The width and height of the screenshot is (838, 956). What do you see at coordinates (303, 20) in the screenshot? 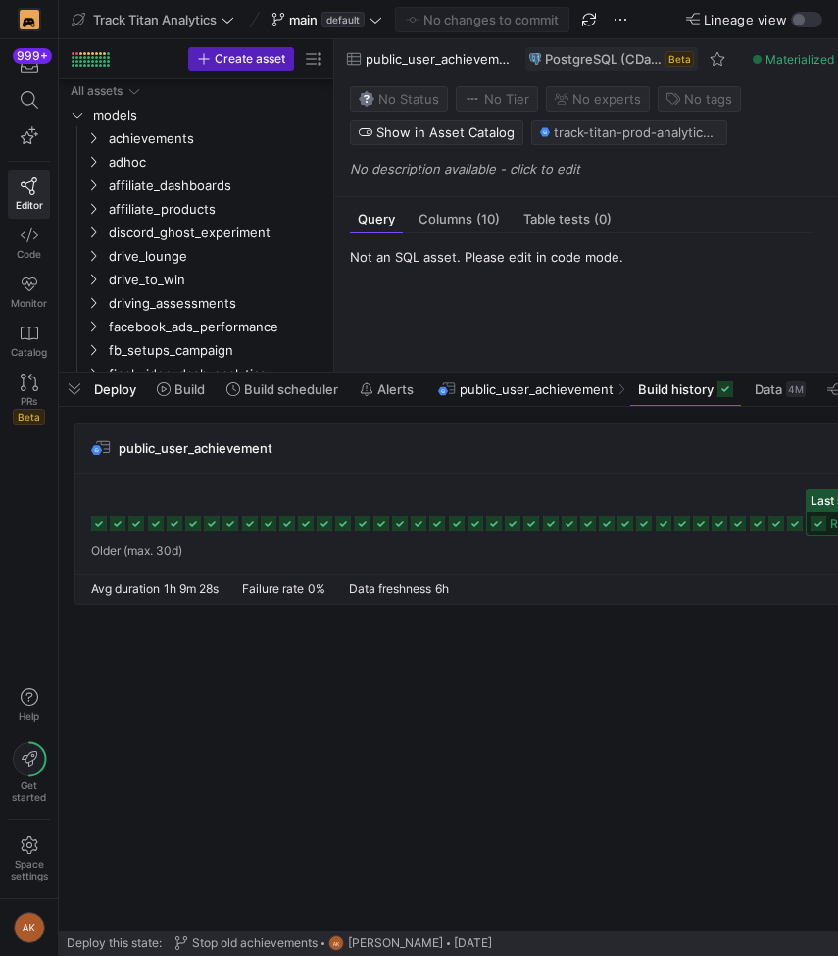
I see `span: main` at bounding box center [303, 20].